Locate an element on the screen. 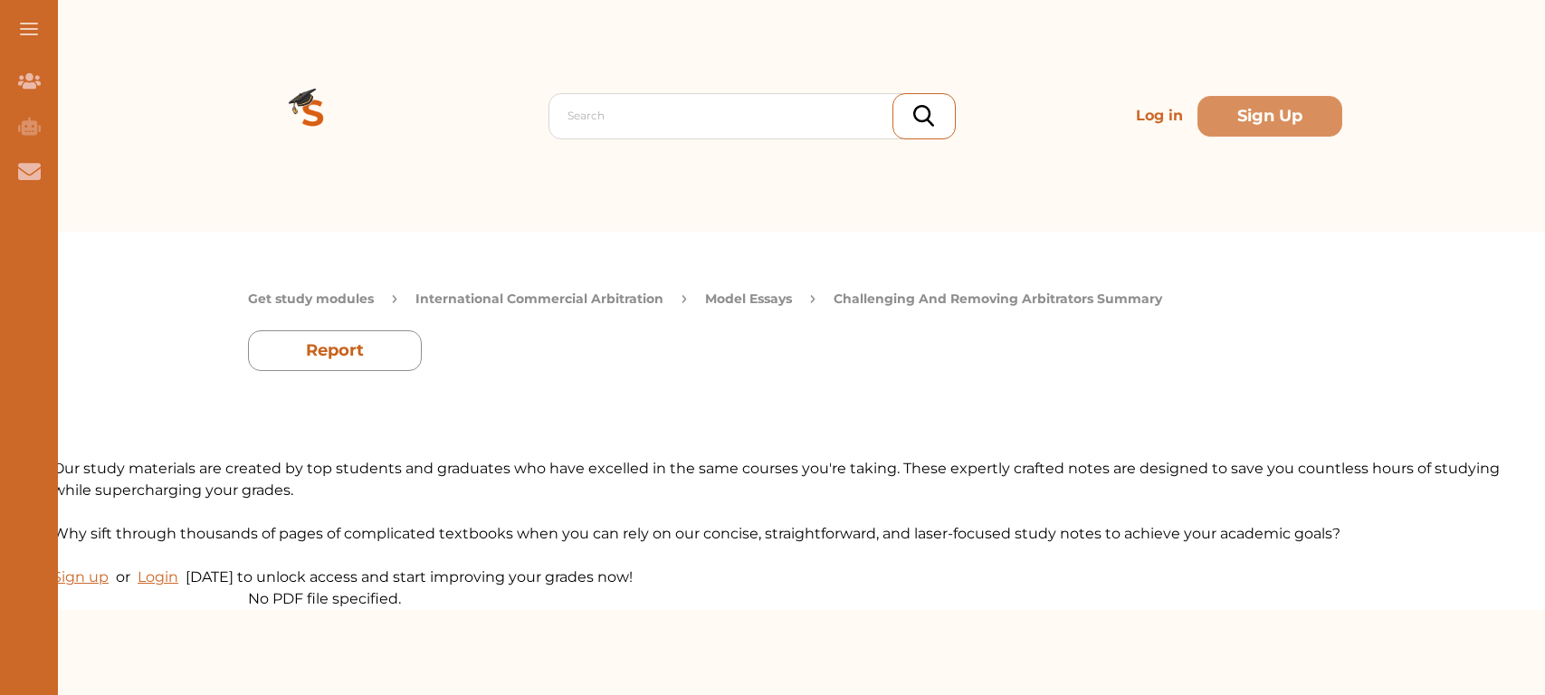  span: or is located at coordinates (123, 577).